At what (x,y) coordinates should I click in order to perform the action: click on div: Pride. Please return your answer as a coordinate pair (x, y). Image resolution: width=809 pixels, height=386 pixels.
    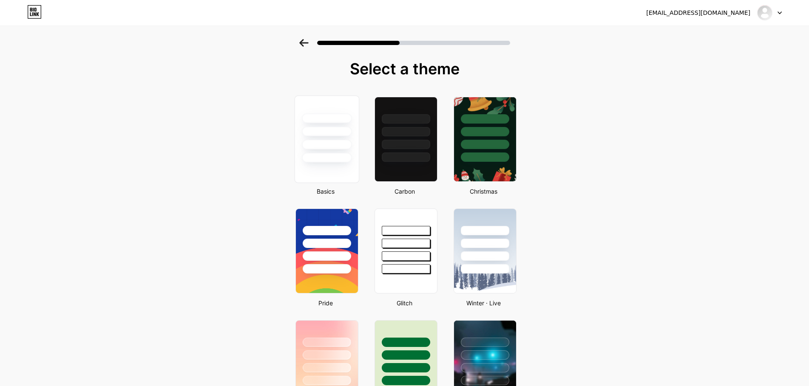
    Looking at the image, I should click on (325, 303).